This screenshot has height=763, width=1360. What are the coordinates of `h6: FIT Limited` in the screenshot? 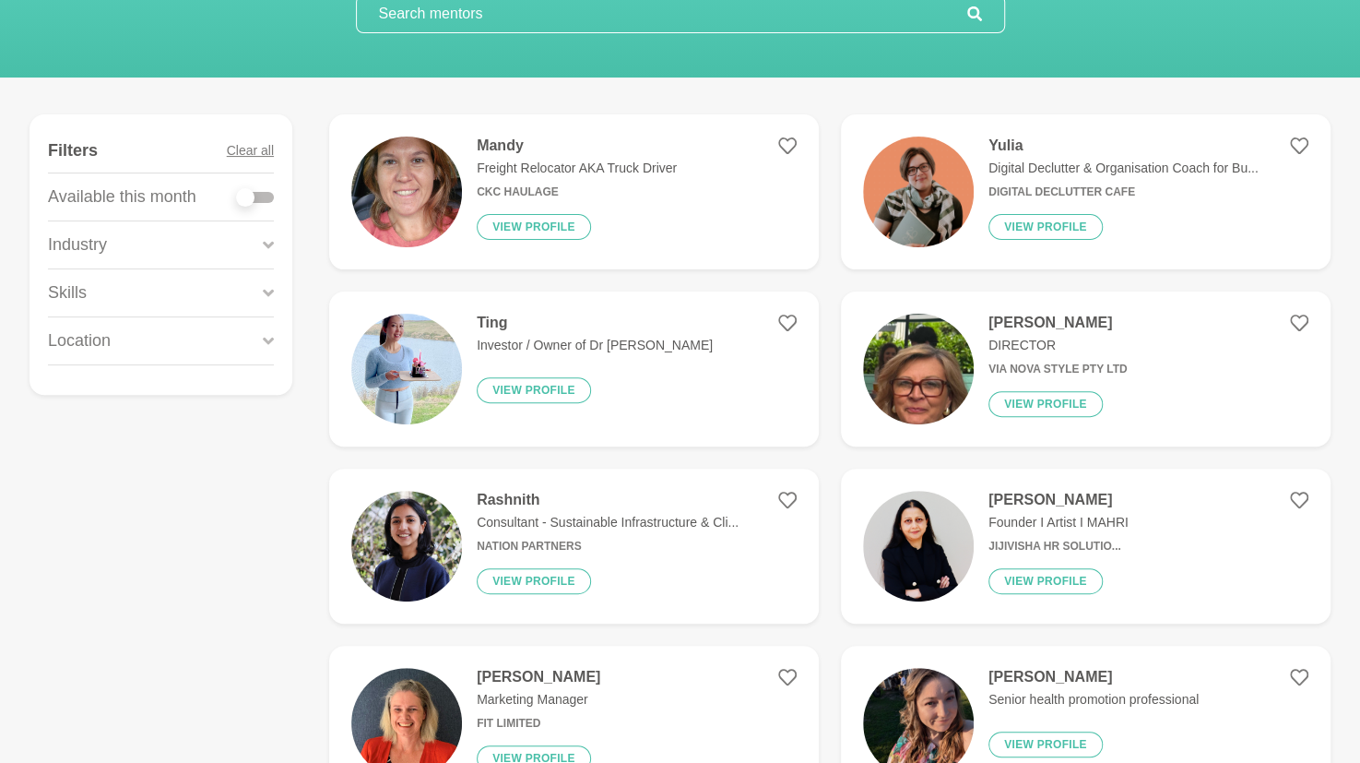 It's located at (538, 723).